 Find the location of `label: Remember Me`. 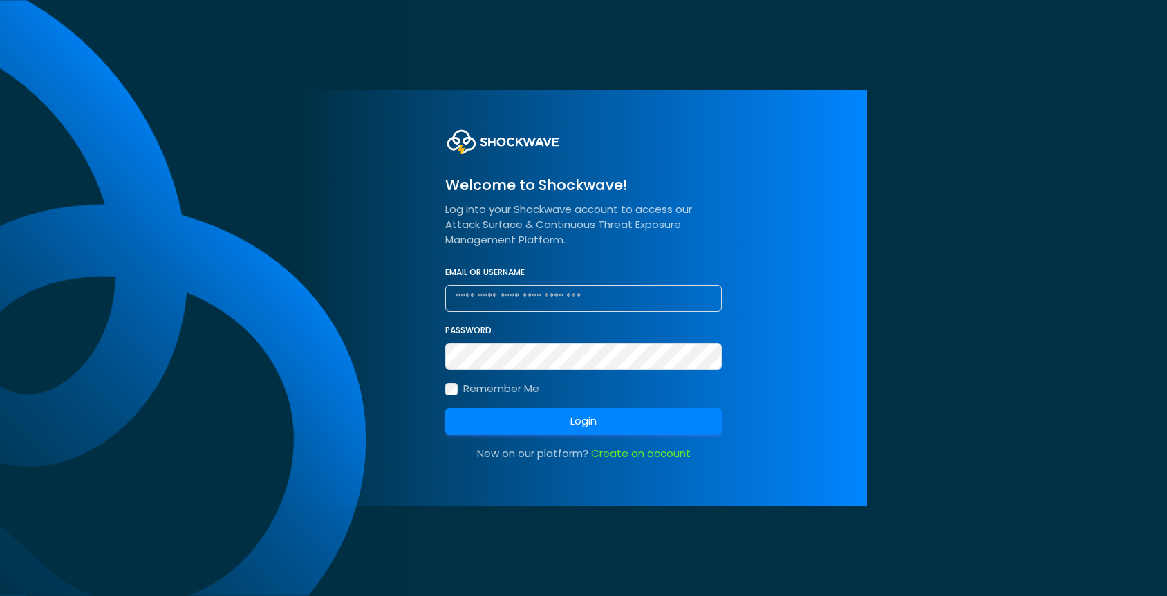

label: Remember Me is located at coordinates (501, 389).